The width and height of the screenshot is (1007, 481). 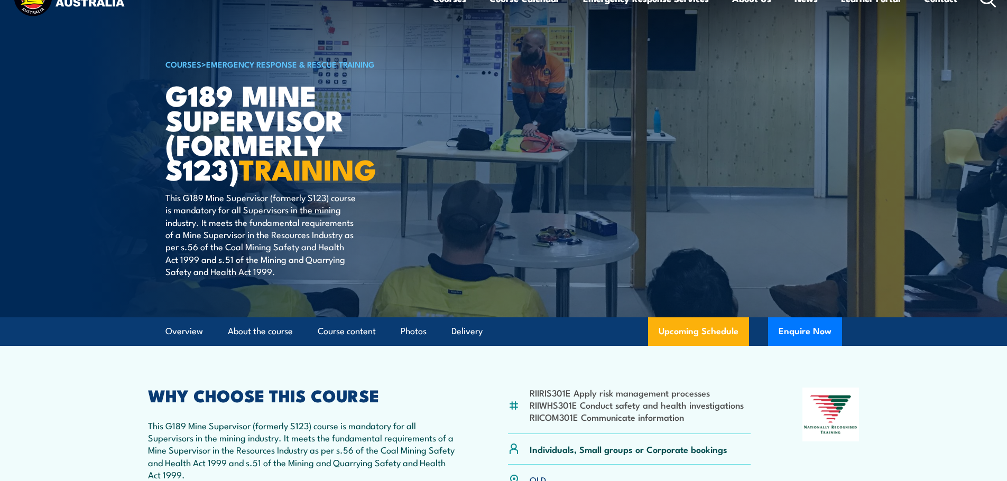 I want to click on a: Overview, so click(x=184, y=331).